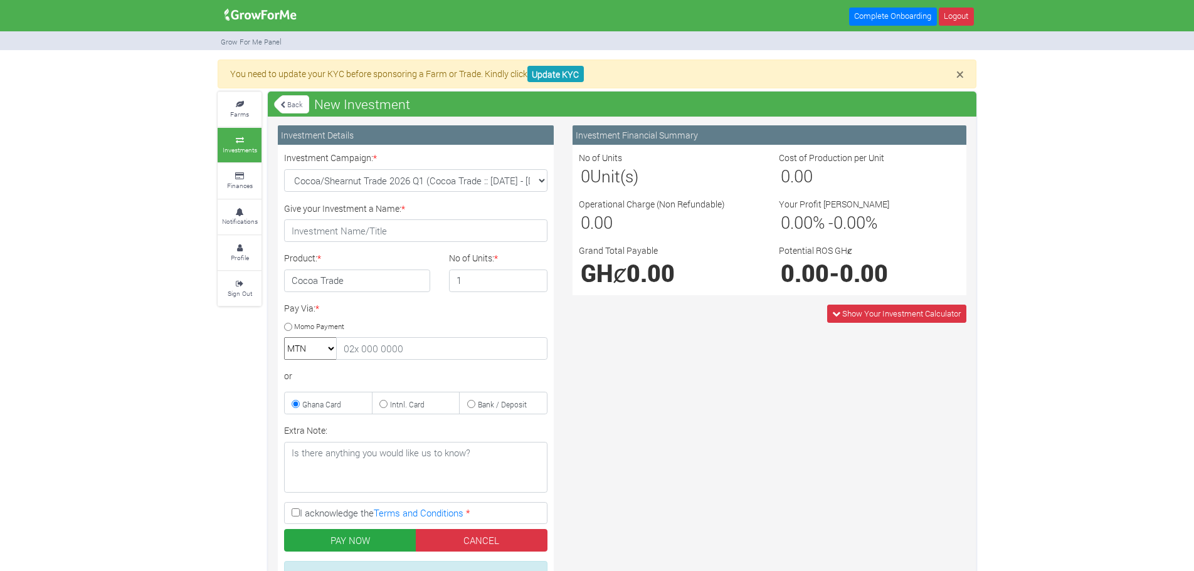  I want to click on button: PAY NOW, so click(350, 541).